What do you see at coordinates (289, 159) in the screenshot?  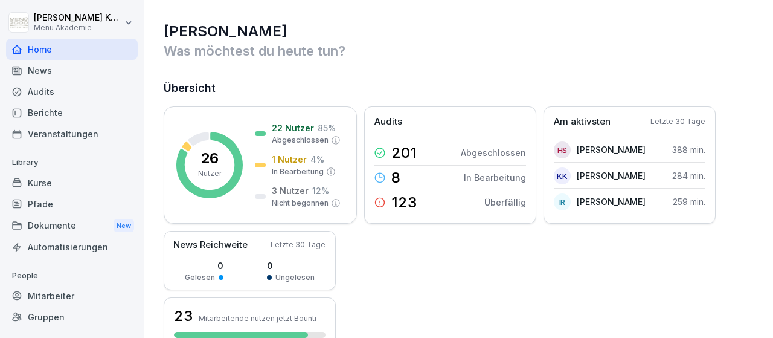 I see `p: 1 Nutzer` at bounding box center [289, 159].